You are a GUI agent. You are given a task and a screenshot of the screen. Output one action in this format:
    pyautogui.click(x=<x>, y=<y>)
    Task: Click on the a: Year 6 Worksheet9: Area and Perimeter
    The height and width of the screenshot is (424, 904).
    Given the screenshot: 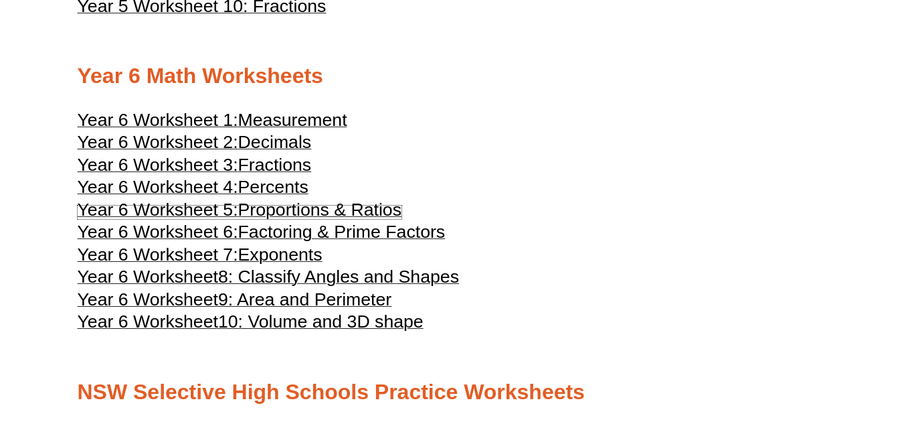 What is the action you would take?
    pyautogui.click(x=235, y=302)
    